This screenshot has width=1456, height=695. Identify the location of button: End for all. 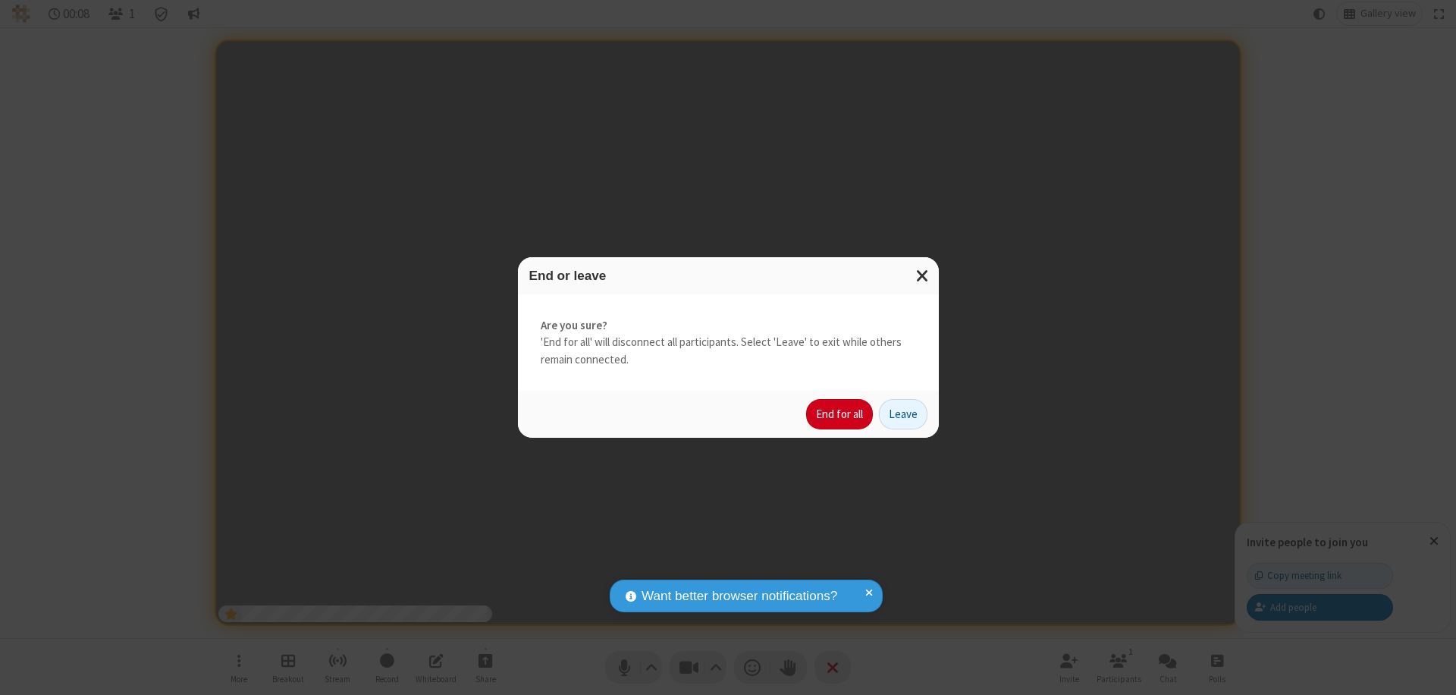
(840, 414).